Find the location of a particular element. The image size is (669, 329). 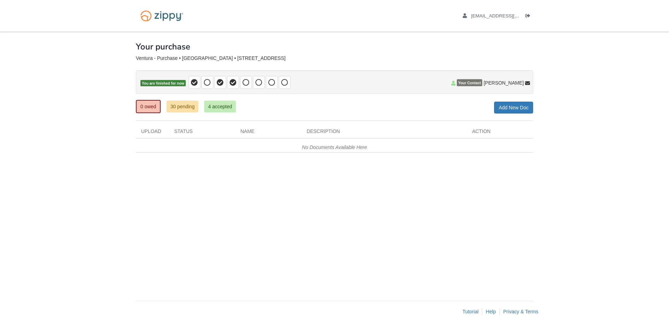

div: Status is located at coordinates (202, 133).